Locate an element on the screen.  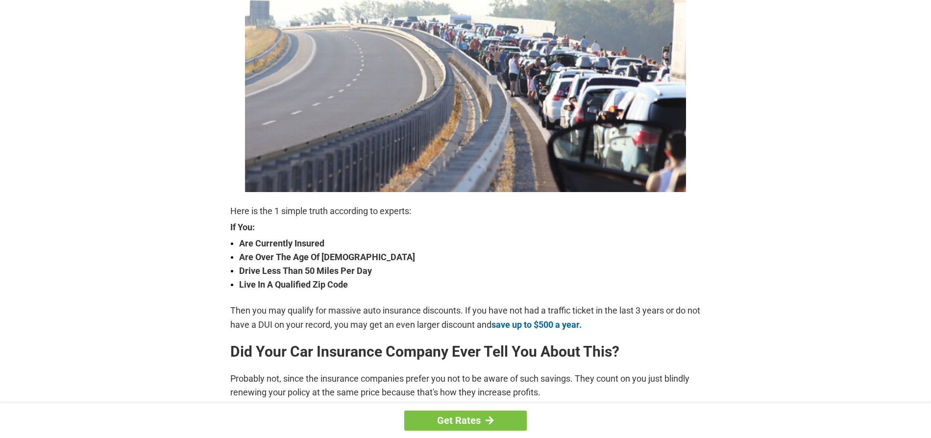
strong: If You: is located at coordinates (466, 227).